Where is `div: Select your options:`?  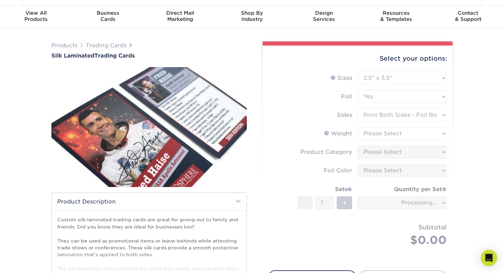
div: Select your options: is located at coordinates (358, 59).